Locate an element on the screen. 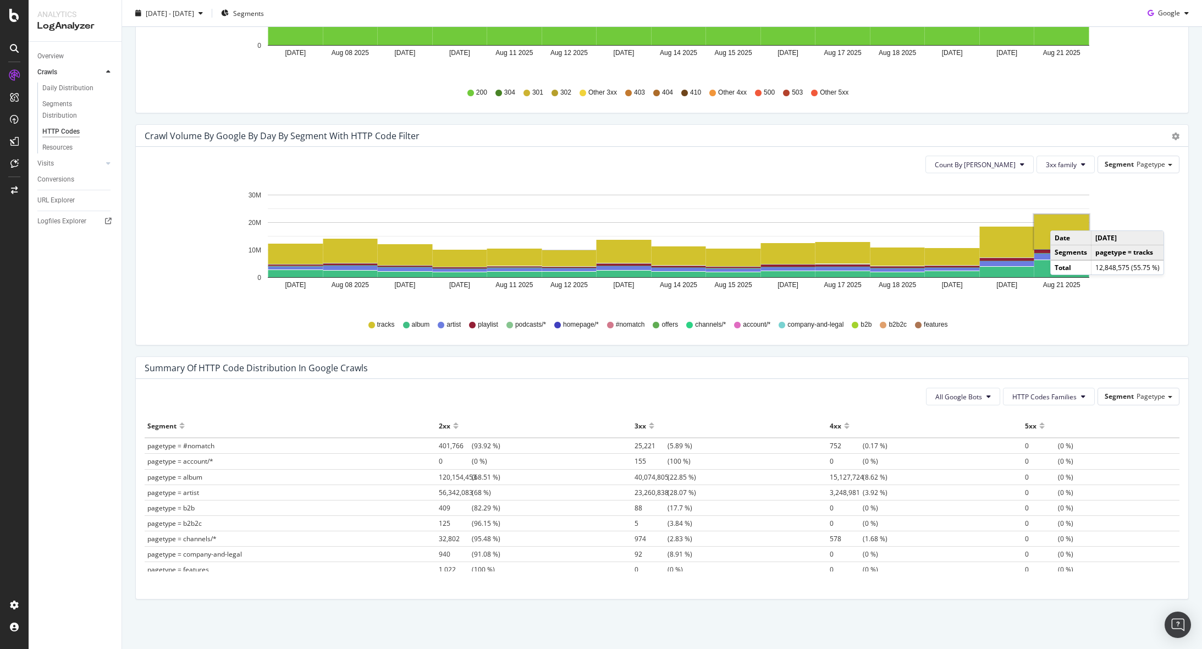 This screenshot has height=649, width=1202. span: features is located at coordinates (936, 325).